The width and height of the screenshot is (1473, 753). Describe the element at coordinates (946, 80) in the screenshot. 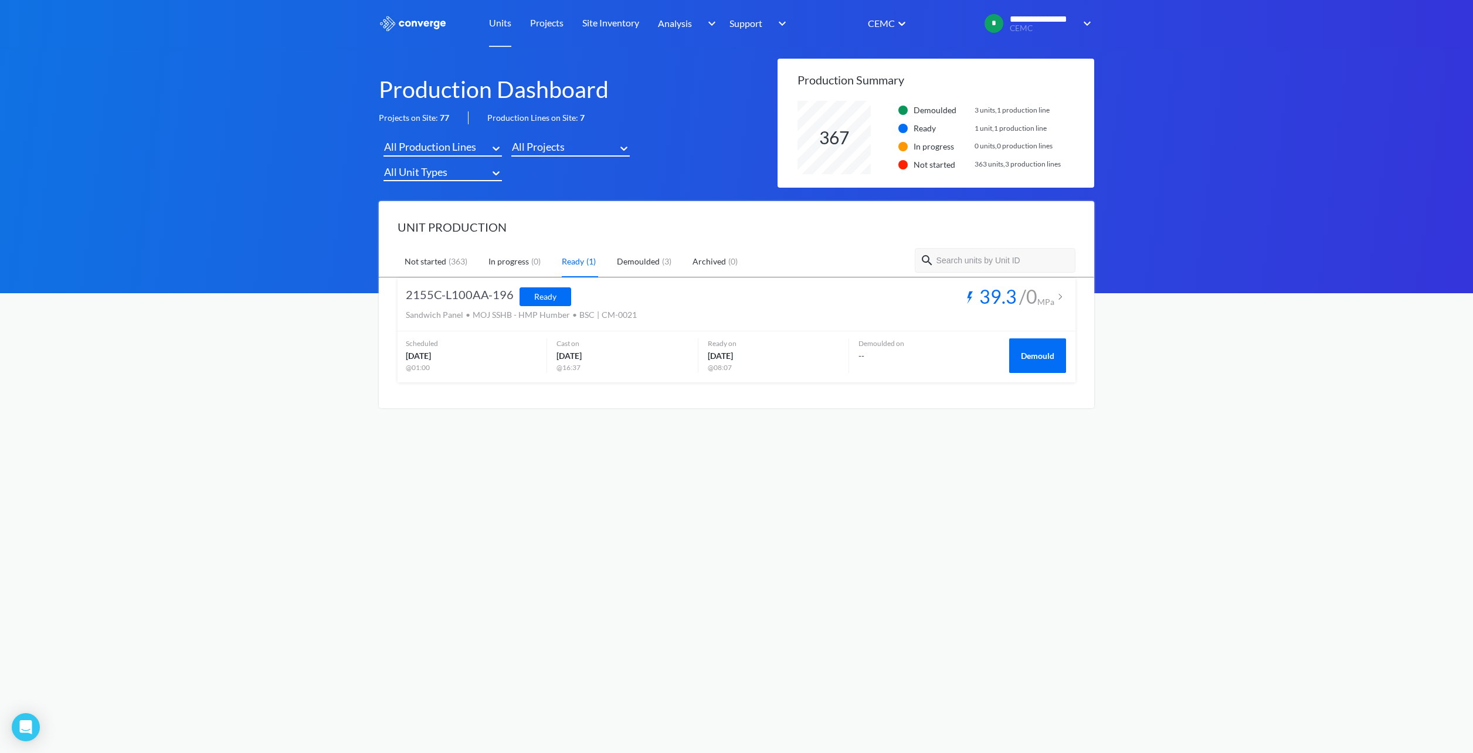

I see `h2: Production Summary` at that location.